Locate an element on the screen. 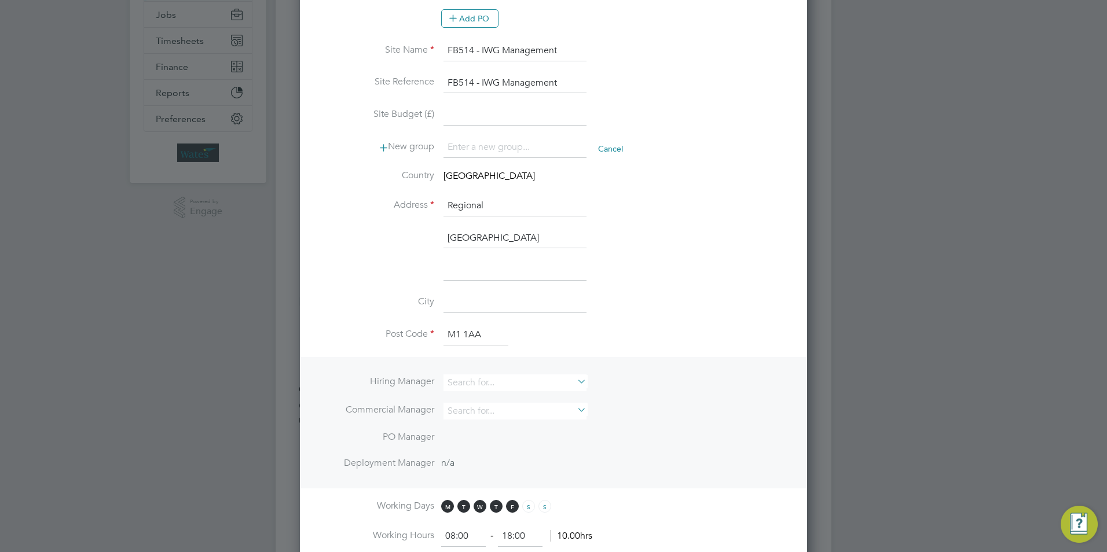 Image resolution: width=1107 pixels, height=552 pixels. label: PO Manager is located at coordinates (376, 437).